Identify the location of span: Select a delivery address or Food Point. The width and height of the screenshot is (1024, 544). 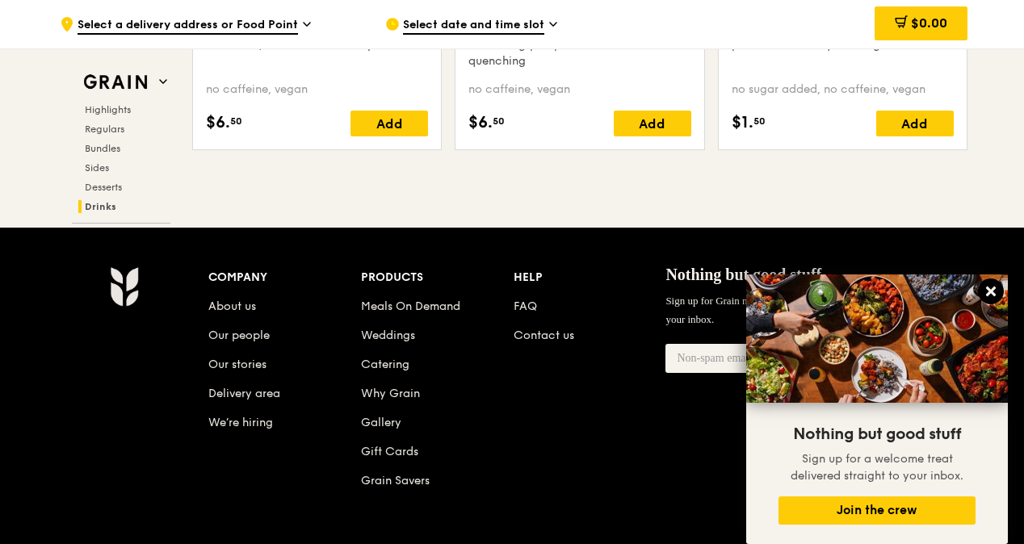
(187, 26).